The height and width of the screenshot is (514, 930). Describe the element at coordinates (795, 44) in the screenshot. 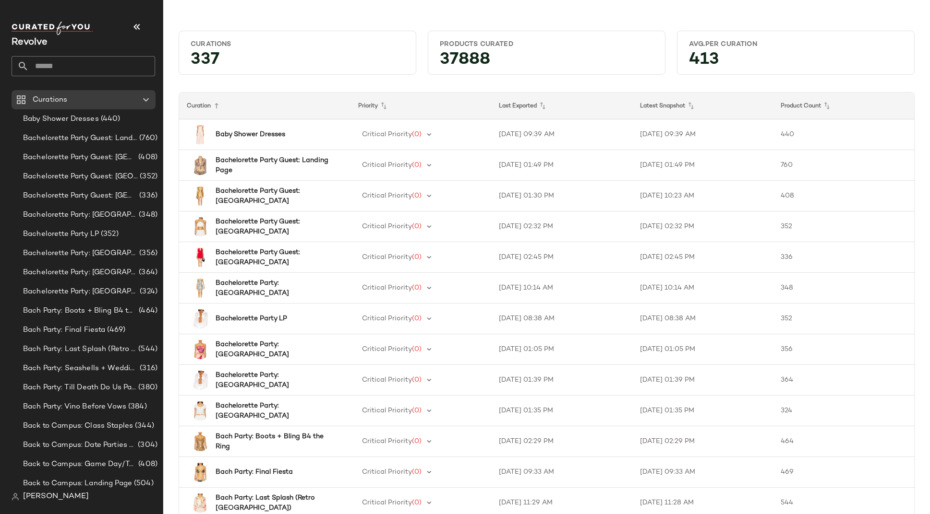

I see `div: Avg.per Curation` at that location.